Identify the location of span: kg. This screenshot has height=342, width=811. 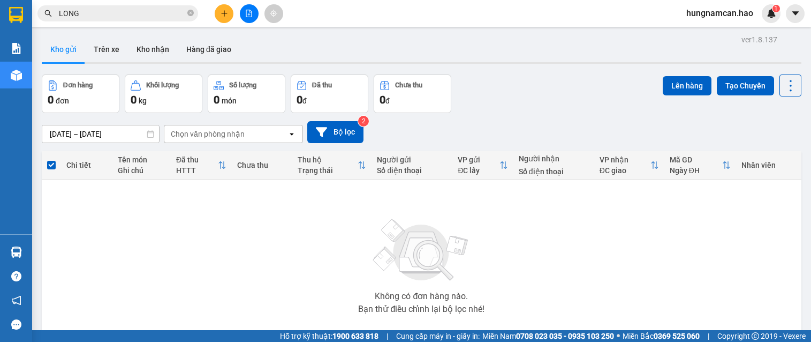
(142, 101).